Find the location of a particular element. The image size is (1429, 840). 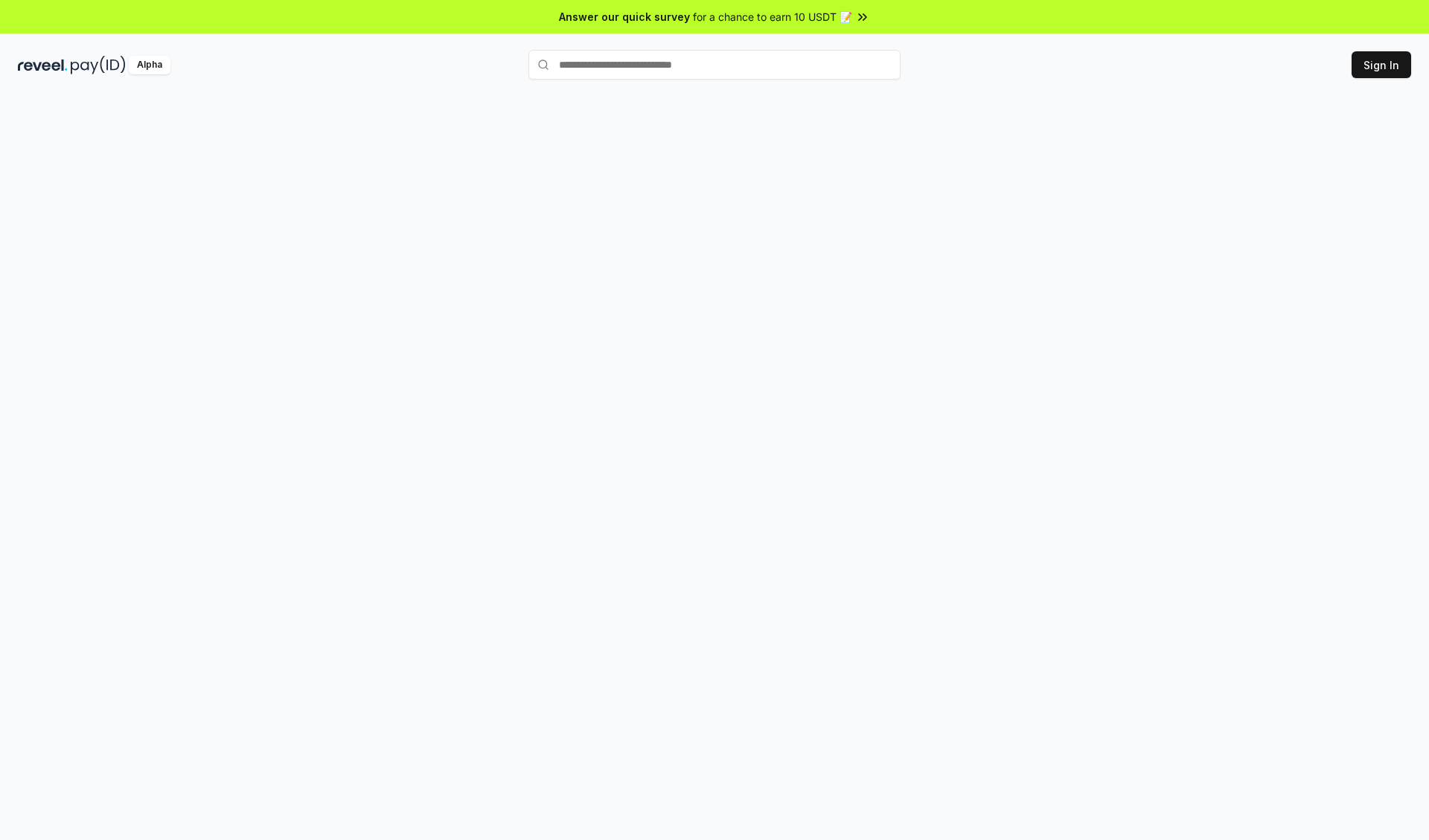

img: reveel_dark is located at coordinates (43, 65).